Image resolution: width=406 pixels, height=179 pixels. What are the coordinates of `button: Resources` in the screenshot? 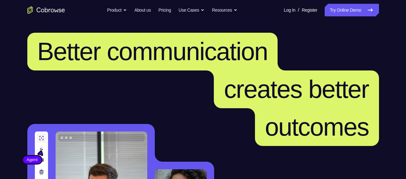 It's located at (225, 10).